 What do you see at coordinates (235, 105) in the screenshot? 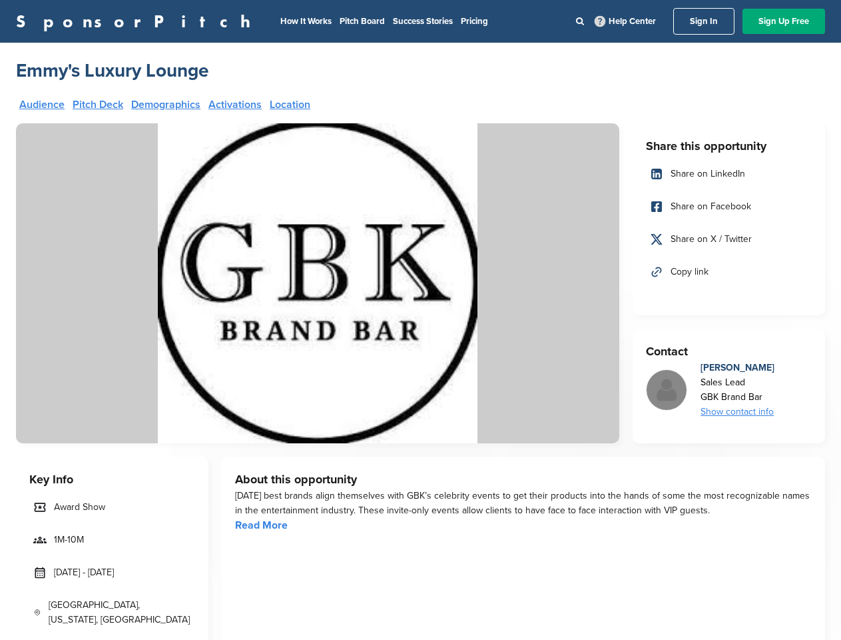
I see `a: Activations` at bounding box center [235, 105].